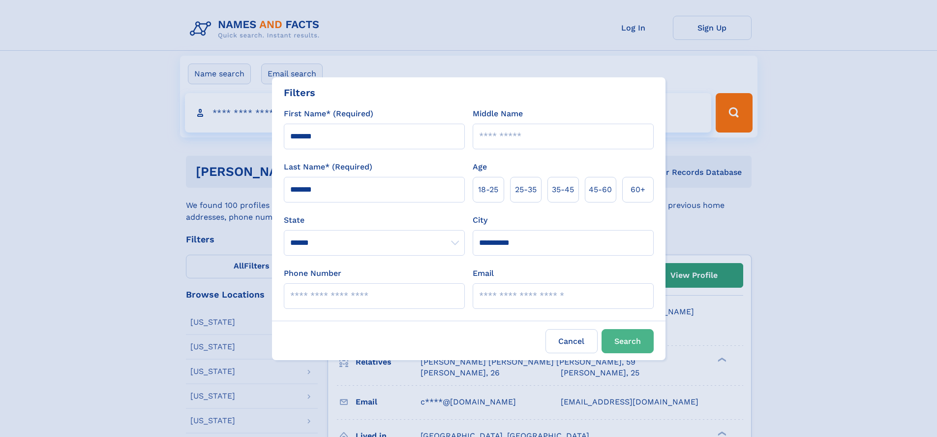  What do you see at coordinates (488, 189) in the screenshot?
I see `span: 18‑25` at bounding box center [488, 189].